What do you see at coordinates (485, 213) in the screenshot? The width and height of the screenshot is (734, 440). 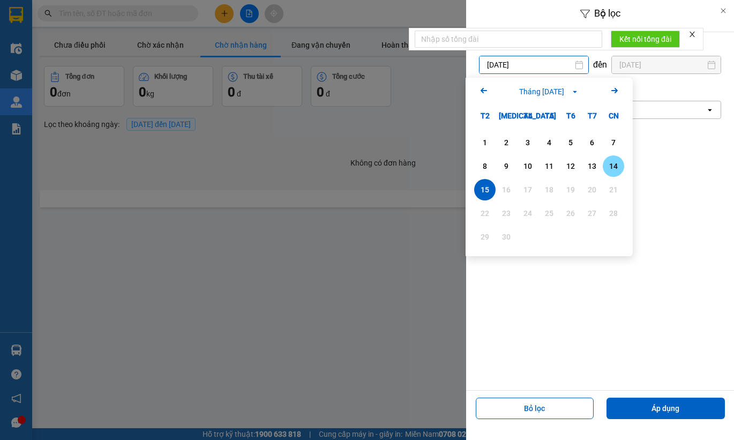 I see `div: Not available. Thứ Hai, tháng 09 22 2025.` at bounding box center [485, 213].